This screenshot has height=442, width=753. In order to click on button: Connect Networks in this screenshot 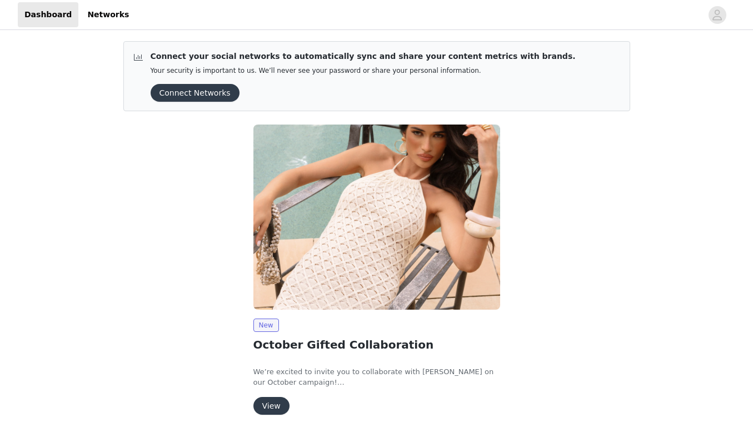, I will do `click(195, 93)`.